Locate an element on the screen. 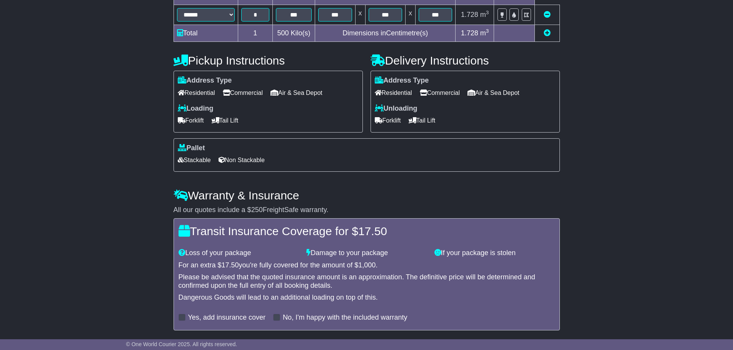 The width and height of the screenshot is (733, 350). span: Stackable is located at coordinates (194, 160).